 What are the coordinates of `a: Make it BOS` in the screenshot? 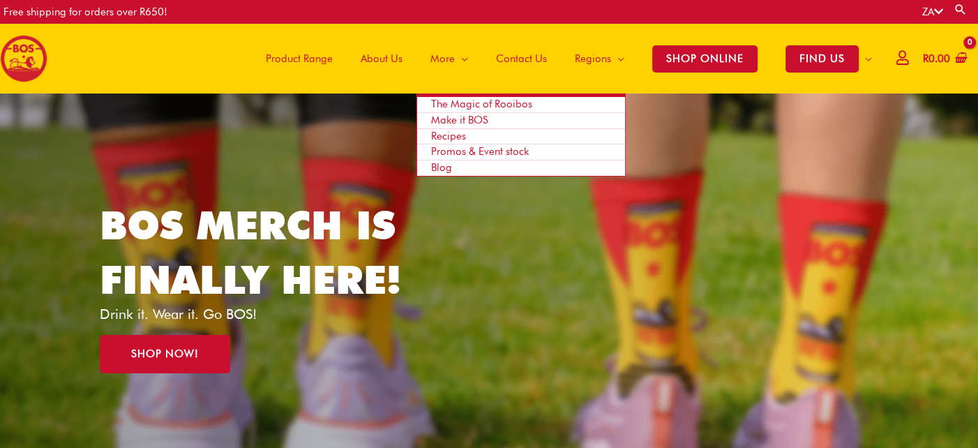 It's located at (521, 121).